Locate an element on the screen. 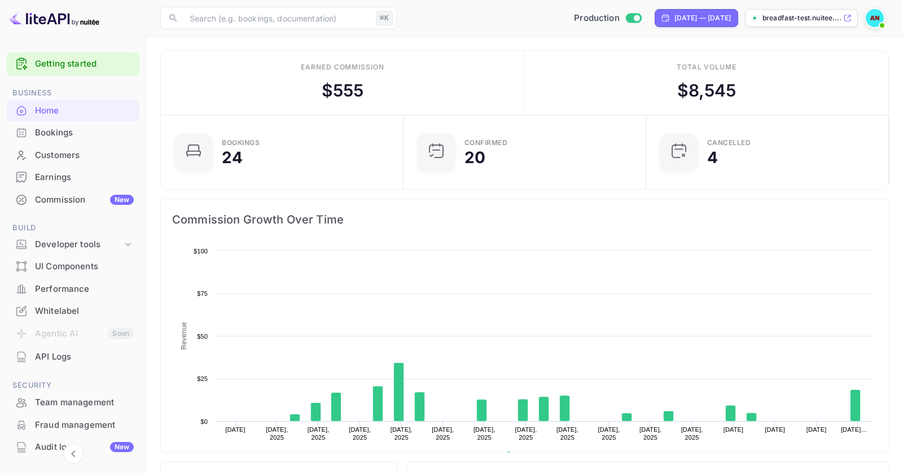 This screenshot has width=903, height=473. text: $100 is located at coordinates (200, 251).